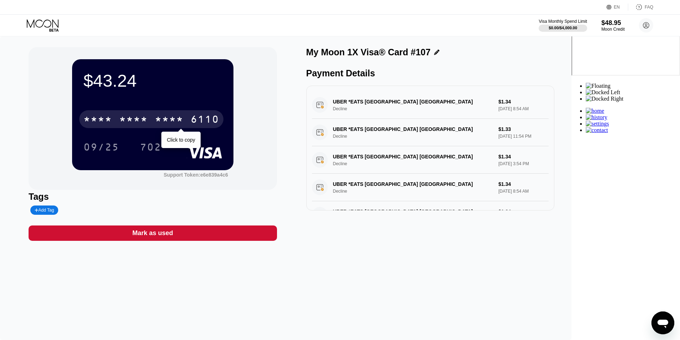 The height and width of the screenshot is (340, 680). What do you see at coordinates (603, 92) in the screenshot?
I see `img: Docked Left` at bounding box center [603, 92].